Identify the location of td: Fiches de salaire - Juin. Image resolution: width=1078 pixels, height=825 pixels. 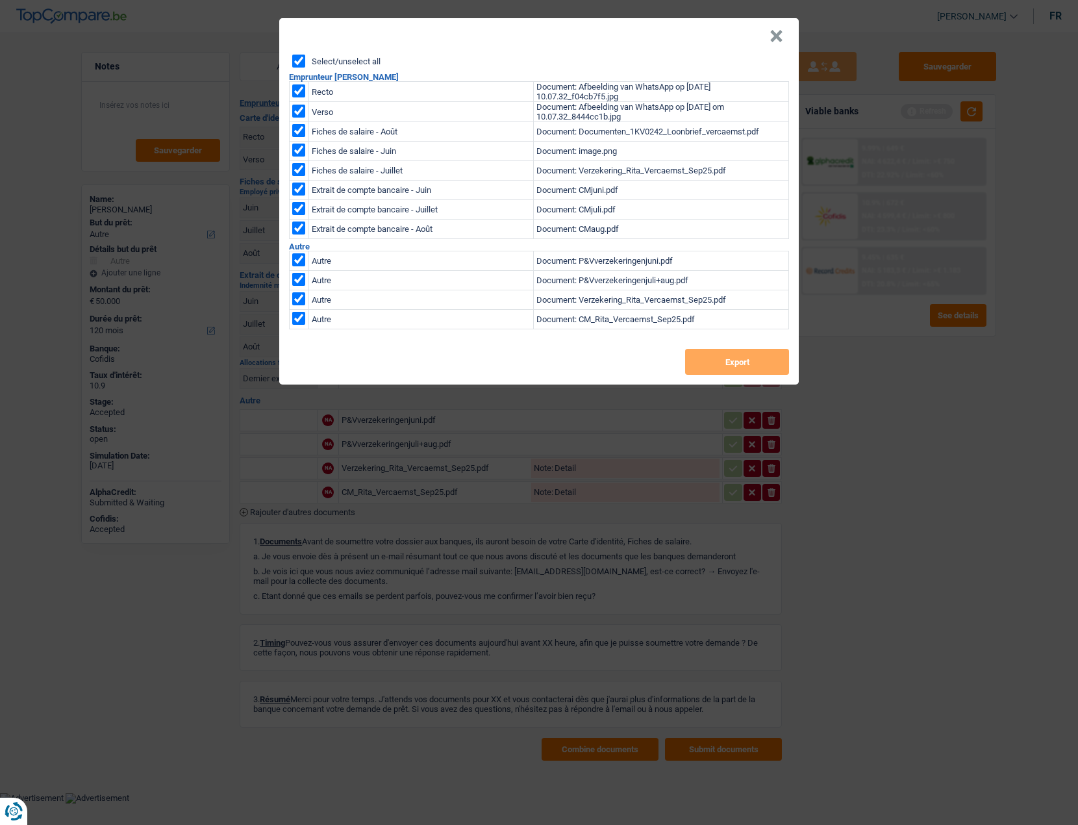
(422, 151).